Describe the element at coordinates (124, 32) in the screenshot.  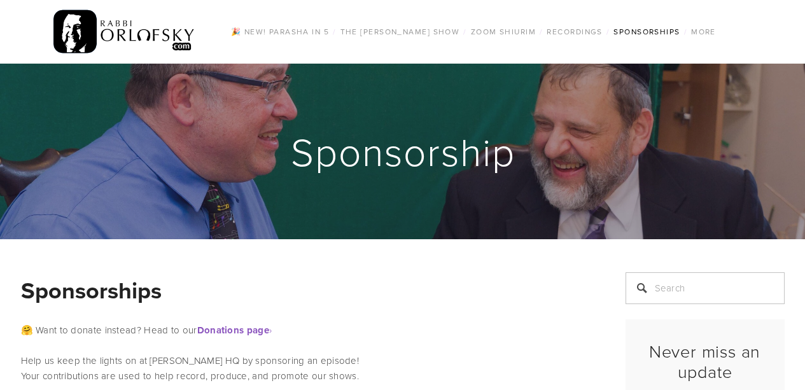
I see `img: RabbiOrlofsky.com` at that location.